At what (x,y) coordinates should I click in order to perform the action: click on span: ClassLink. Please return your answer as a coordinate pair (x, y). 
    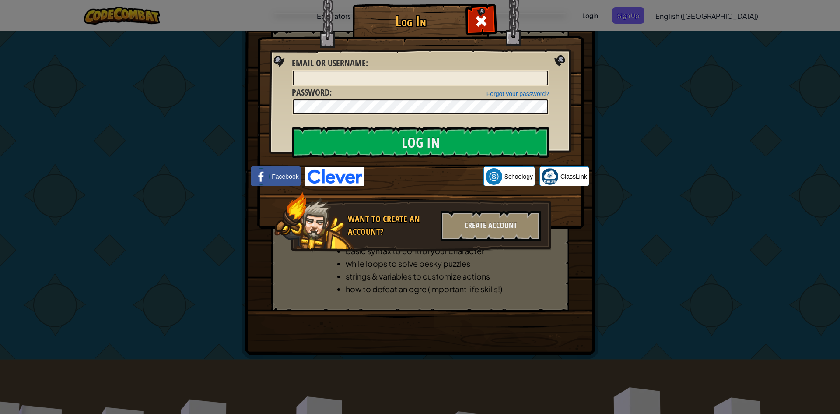
    Looking at the image, I should click on (574, 176).